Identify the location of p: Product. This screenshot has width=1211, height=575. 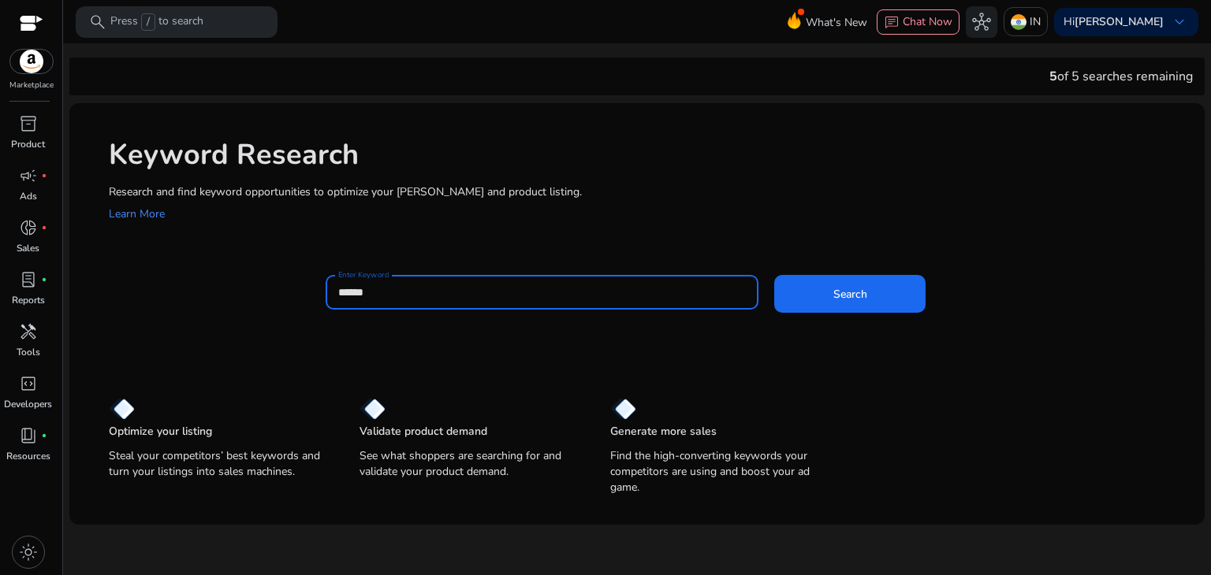
(28, 144).